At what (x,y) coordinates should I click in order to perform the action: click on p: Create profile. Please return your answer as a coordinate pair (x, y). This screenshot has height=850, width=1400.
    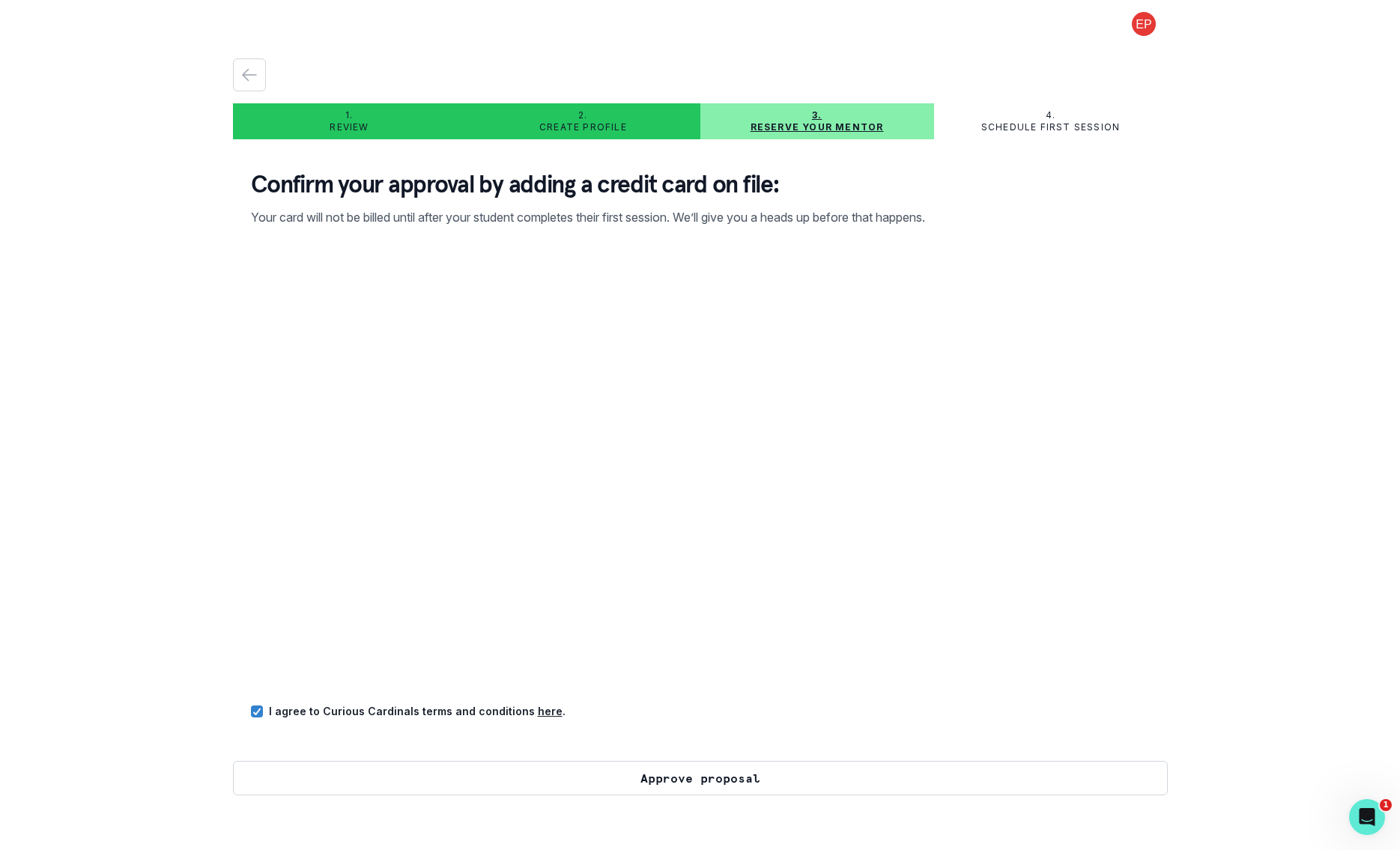
    Looking at the image, I should click on (583, 127).